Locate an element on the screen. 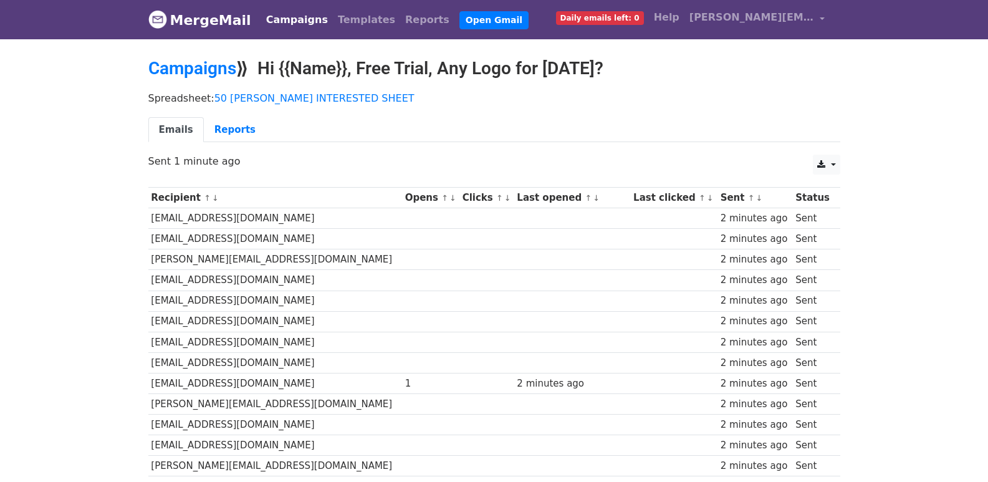  p: Spreadsheet: is located at coordinates (495, 98).